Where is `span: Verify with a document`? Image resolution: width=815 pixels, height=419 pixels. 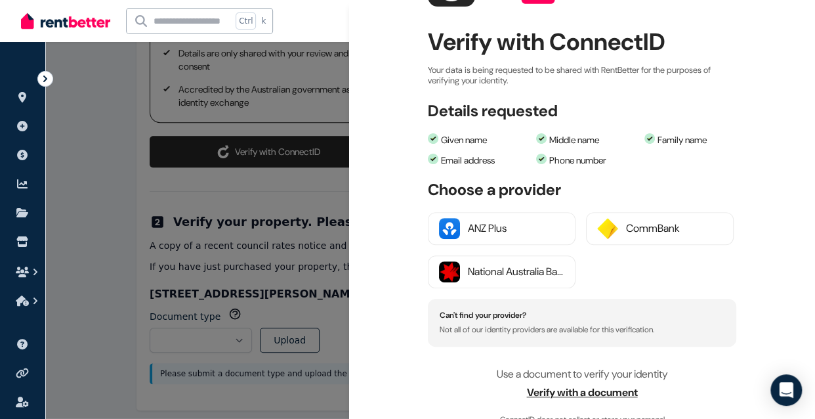 span: Verify with a document is located at coordinates (582, 393).